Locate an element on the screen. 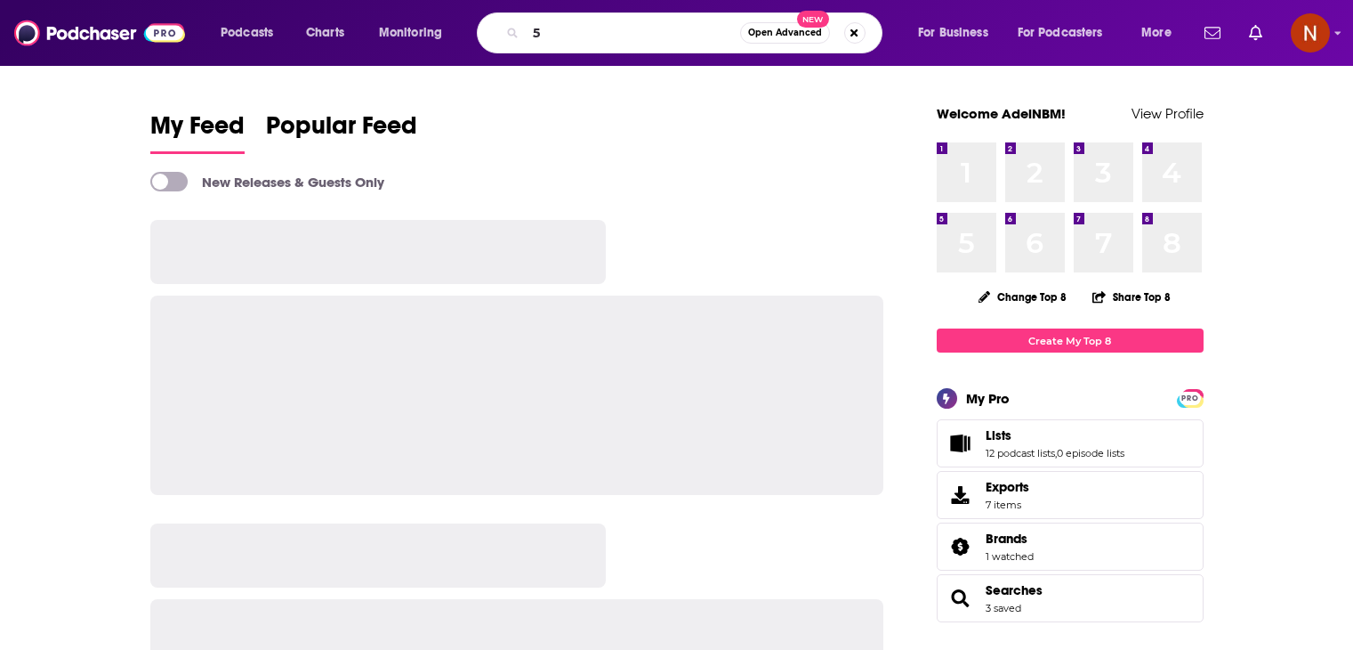 This screenshot has width=1353, height=650. span: More is located at coordinates (1157, 33).